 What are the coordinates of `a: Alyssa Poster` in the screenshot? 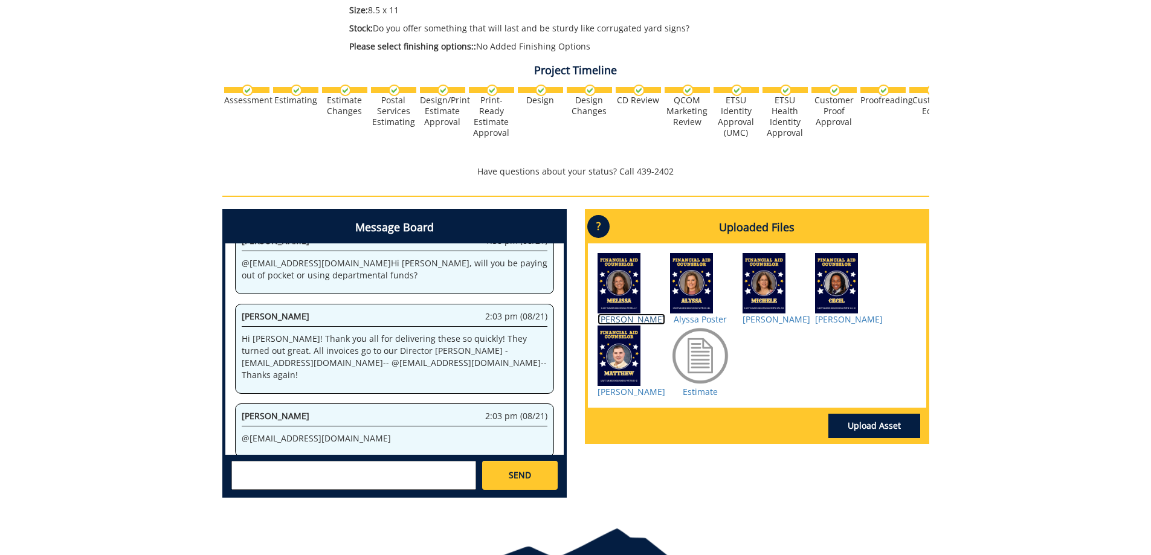 It's located at (700, 319).